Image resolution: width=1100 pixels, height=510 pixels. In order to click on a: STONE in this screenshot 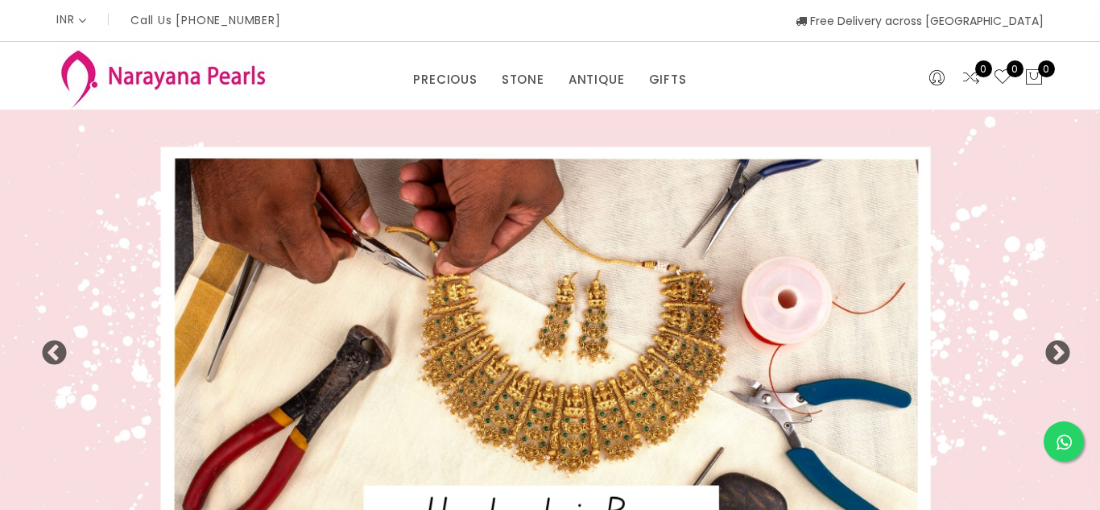, I will do `click(523, 80)`.